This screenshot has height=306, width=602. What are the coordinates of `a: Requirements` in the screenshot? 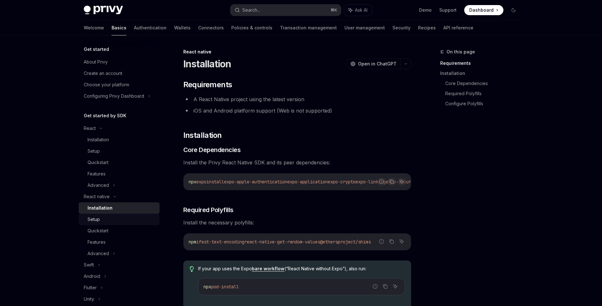 It's located at (482, 63).